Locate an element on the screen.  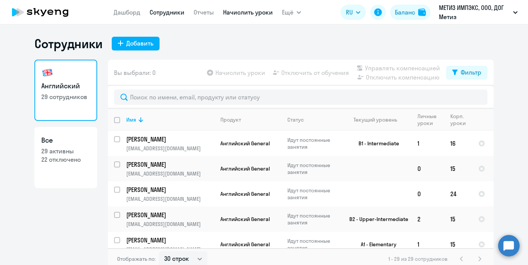
button: Фильтр is located at coordinates (467, 73).